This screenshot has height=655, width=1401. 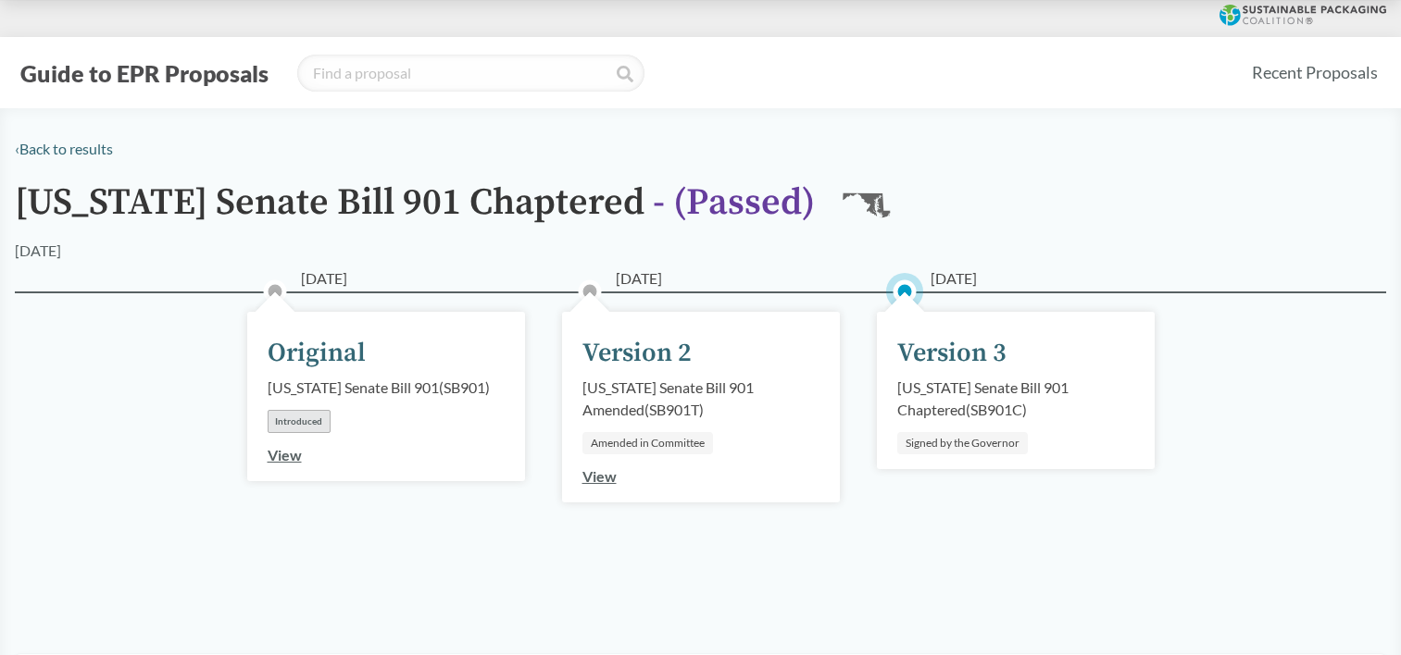 What do you see at coordinates (647, 443) in the screenshot?
I see `div: Amended in Committee` at bounding box center [647, 443].